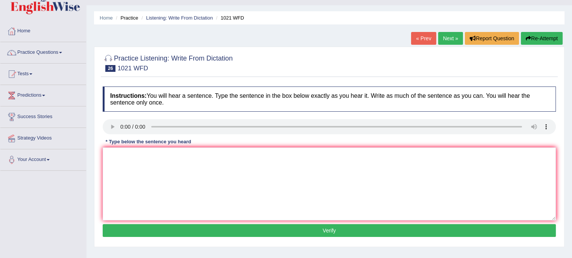  Describe the element at coordinates (492, 38) in the screenshot. I see `button: Report Question` at that location.